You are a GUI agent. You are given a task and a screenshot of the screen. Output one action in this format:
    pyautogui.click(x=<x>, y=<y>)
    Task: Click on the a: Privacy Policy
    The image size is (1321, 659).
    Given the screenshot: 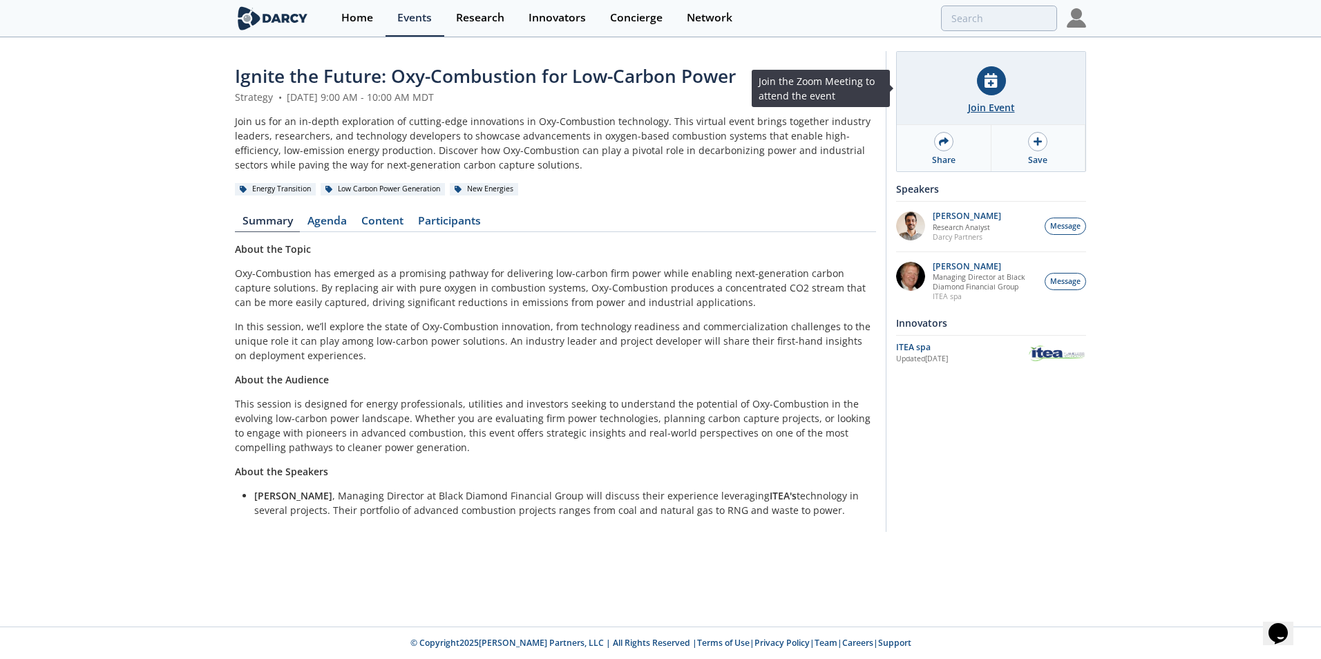 What is the action you would take?
    pyautogui.click(x=782, y=643)
    